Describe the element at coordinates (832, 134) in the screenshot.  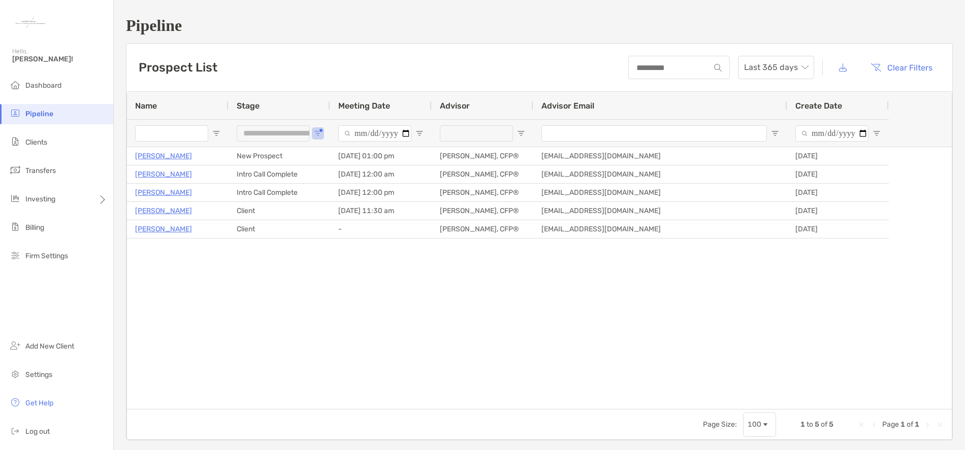
I see `input: Create Date Filter Input` at that location.